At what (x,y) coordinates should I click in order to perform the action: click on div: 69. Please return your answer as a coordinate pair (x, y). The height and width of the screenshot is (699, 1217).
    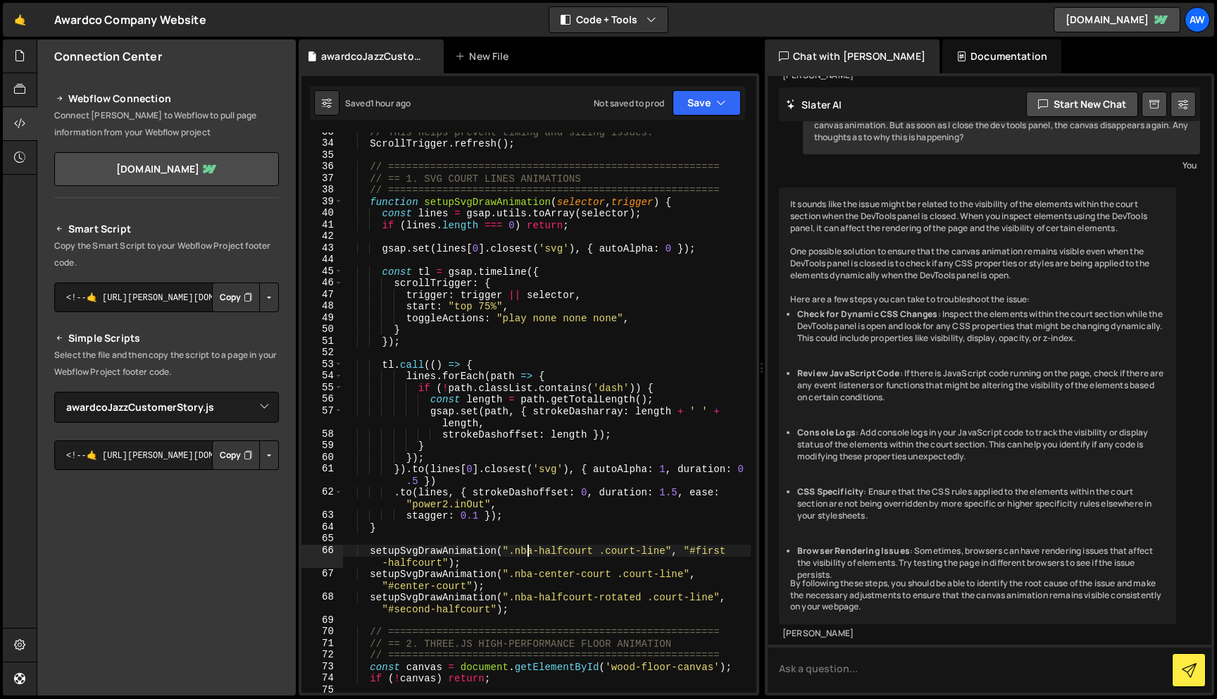
    Looking at the image, I should click on (322, 620).